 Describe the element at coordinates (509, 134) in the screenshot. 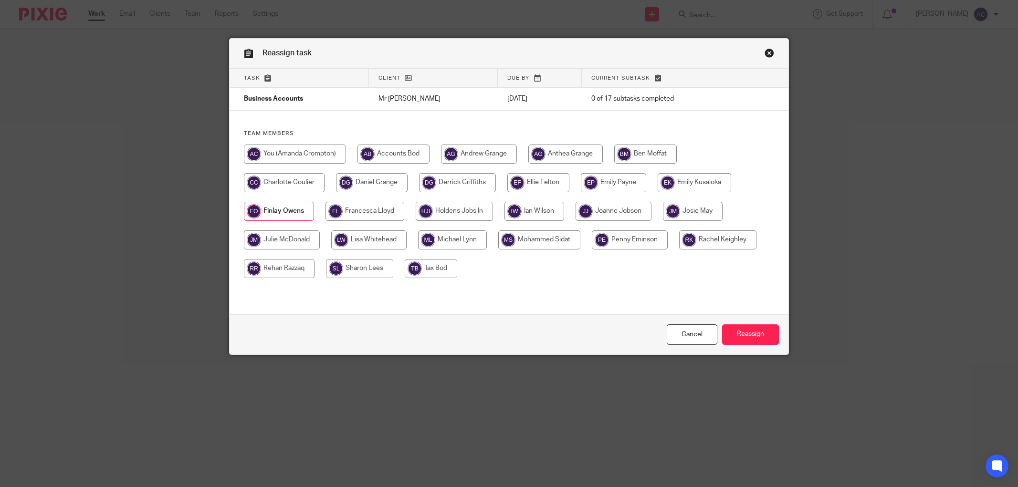

I see `h4: Team members` at that location.